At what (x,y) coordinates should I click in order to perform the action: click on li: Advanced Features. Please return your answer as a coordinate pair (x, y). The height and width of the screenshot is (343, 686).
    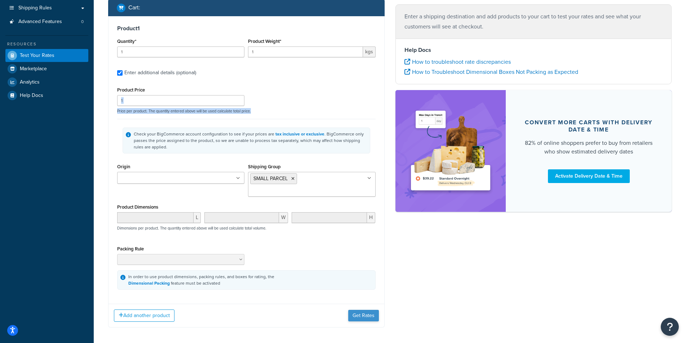
    Looking at the image, I should click on (47, 22).